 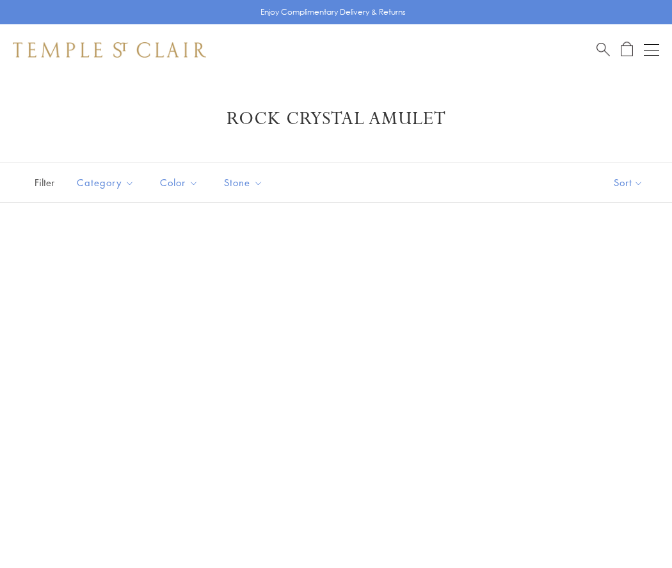 I want to click on a: Open Shopping Bag, so click(x=626, y=49).